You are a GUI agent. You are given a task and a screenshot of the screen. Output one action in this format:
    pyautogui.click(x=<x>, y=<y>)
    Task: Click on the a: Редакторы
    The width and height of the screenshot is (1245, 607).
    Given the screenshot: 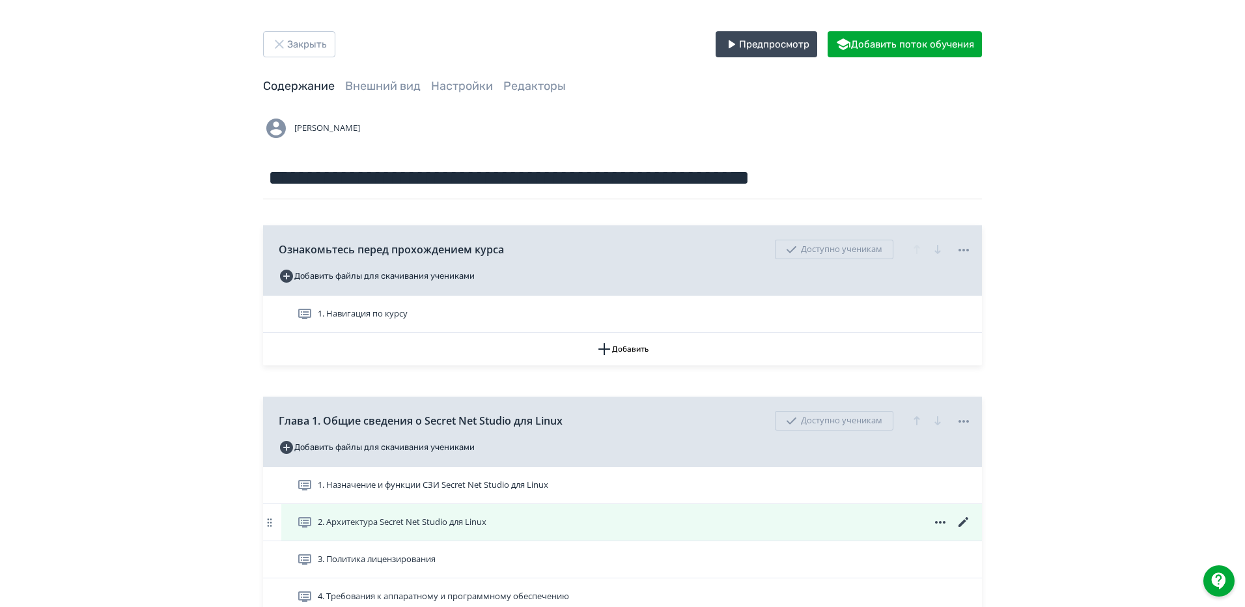 What is the action you would take?
    pyautogui.click(x=535, y=86)
    